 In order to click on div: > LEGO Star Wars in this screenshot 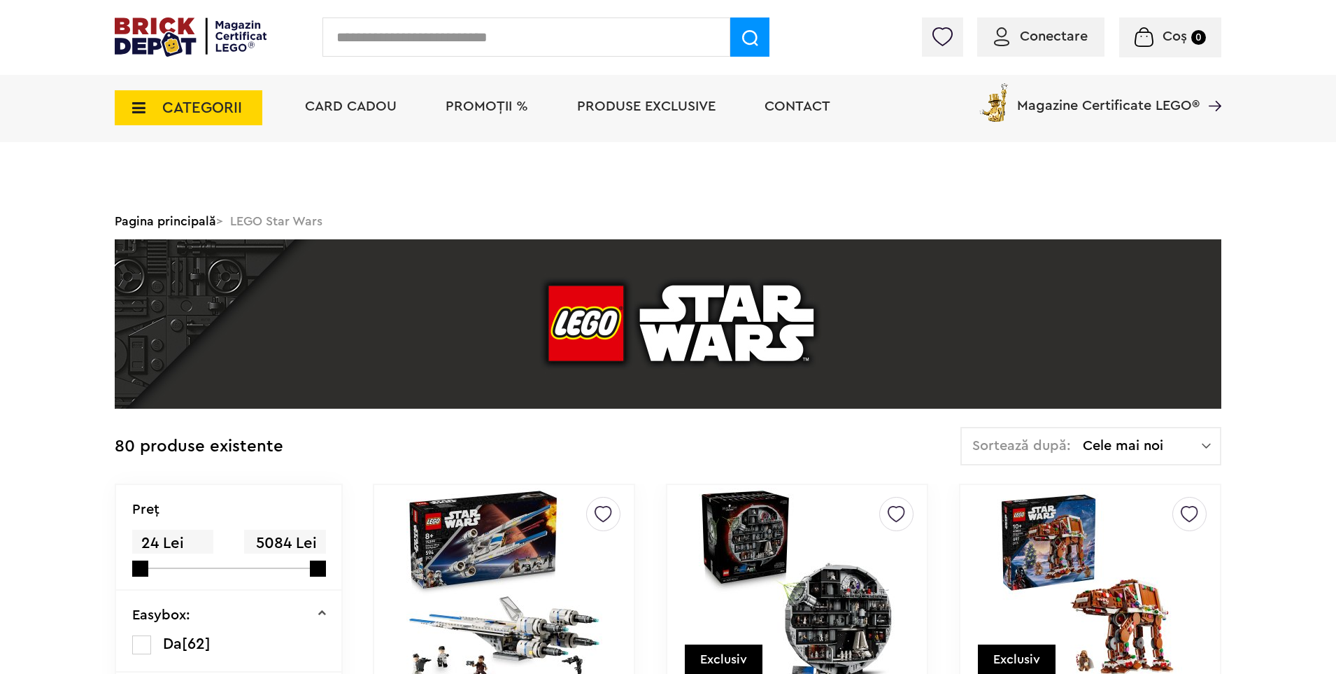, I will do `click(668, 221)`.